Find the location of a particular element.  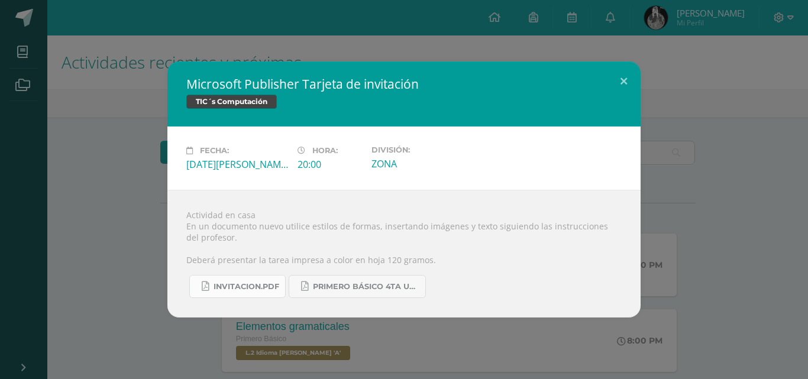

span: Fecha: is located at coordinates (214, 150).